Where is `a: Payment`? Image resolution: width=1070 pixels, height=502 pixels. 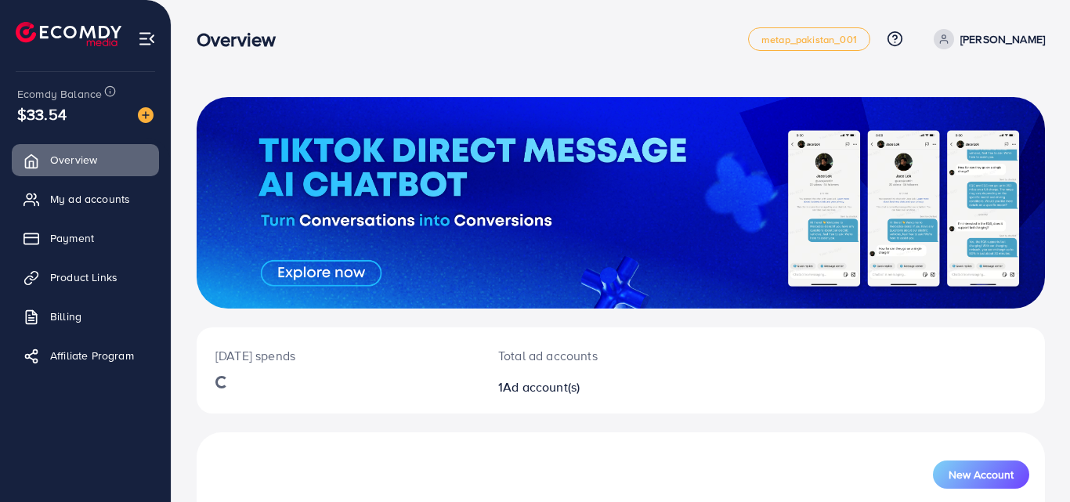
a: Payment is located at coordinates (85, 238).